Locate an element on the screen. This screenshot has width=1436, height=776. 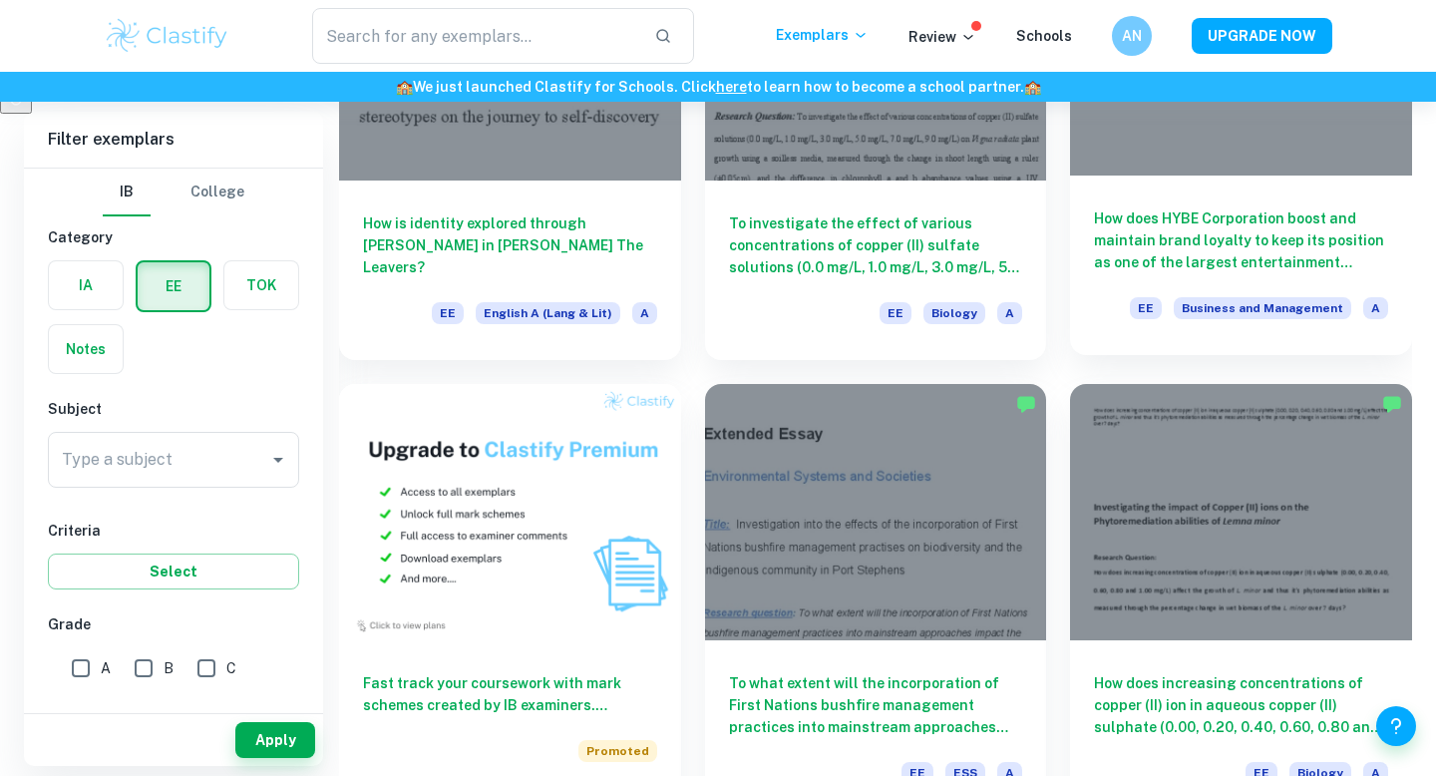
a: here is located at coordinates (731, 87).